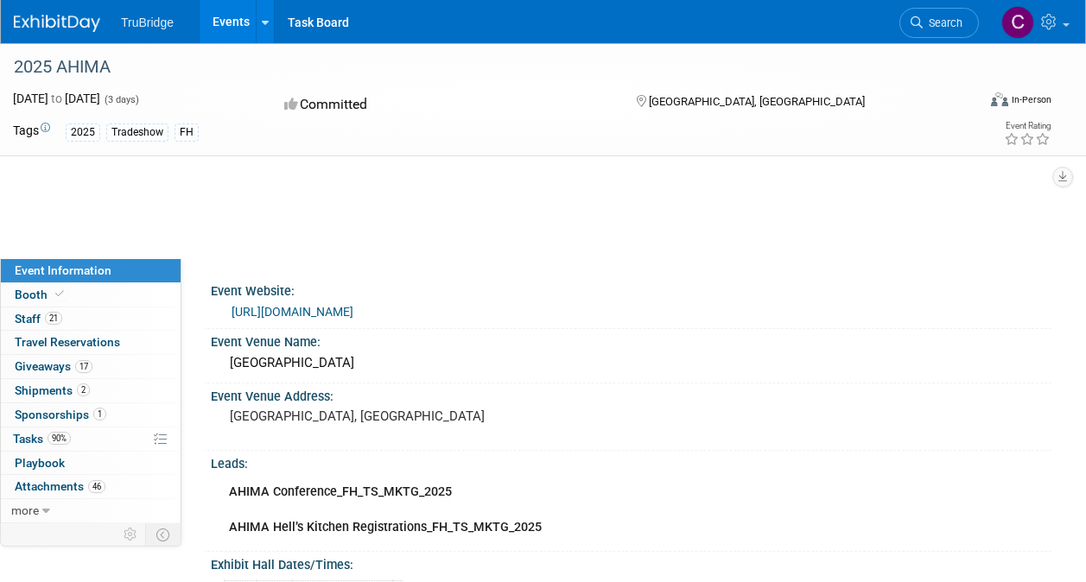 This screenshot has width=1086, height=582. I want to click on span: Sponsorships, so click(60, 415).